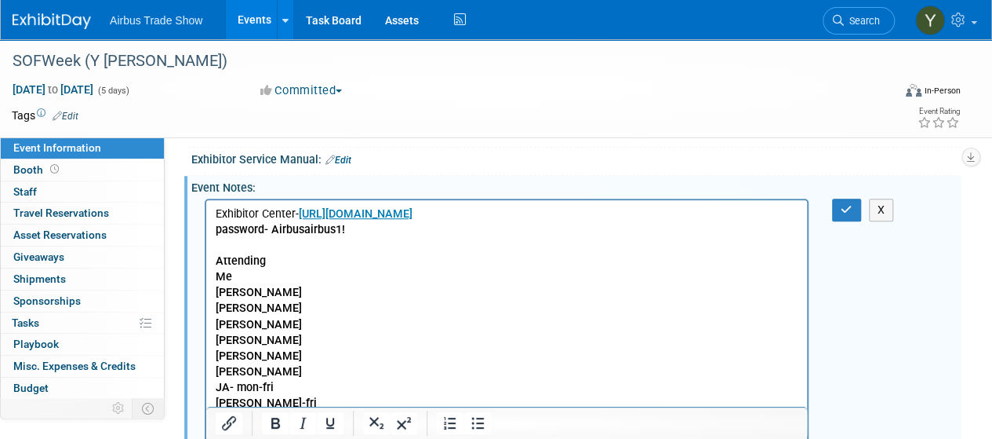  What do you see at coordinates (75, 366) in the screenshot?
I see `span: Misc. Expenses & Credits` at bounding box center [75, 366].